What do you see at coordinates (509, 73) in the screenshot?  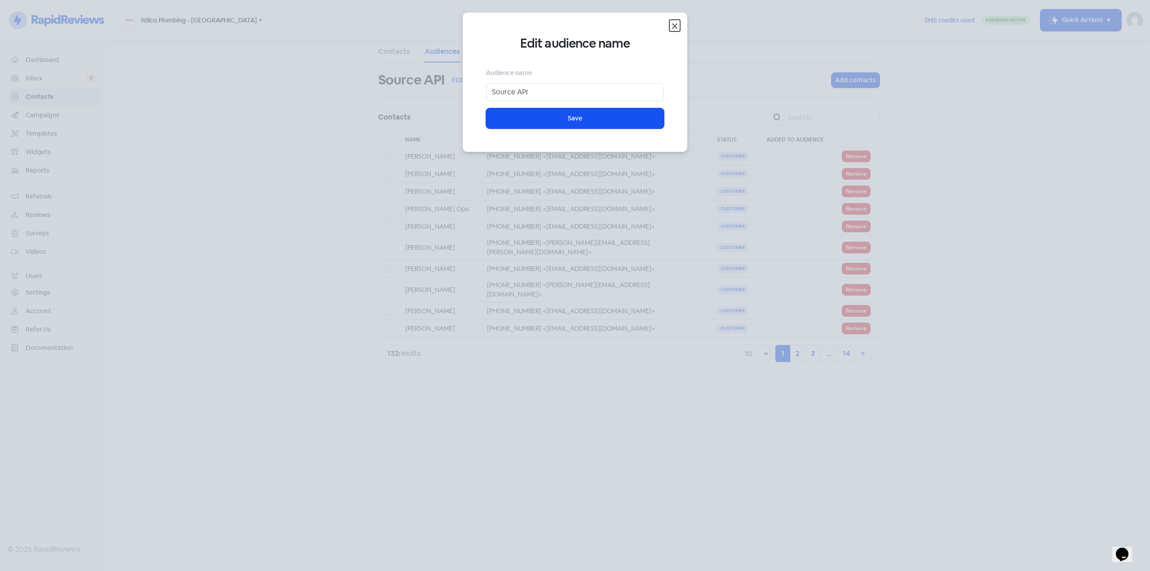 I see `label: Audience name` at bounding box center [509, 73].